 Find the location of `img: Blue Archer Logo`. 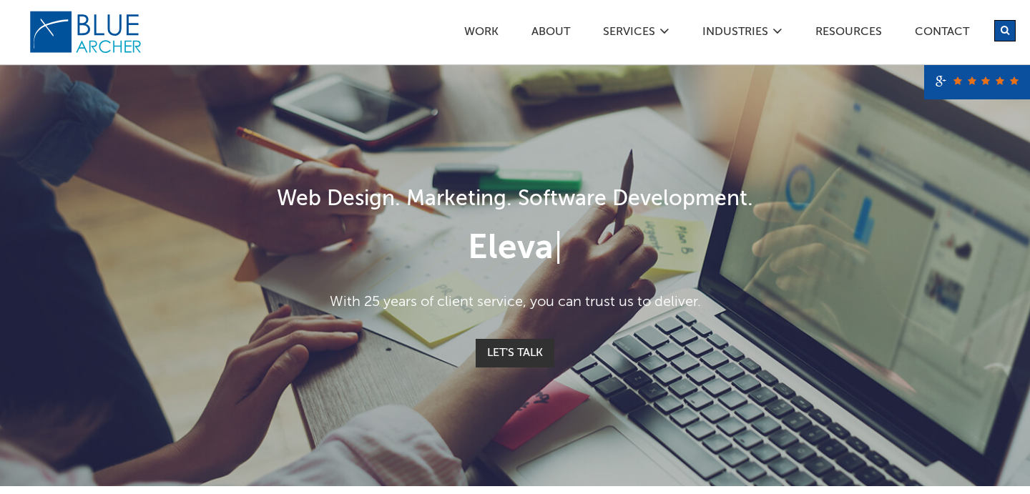

img: Blue Archer Logo is located at coordinates (86, 32).